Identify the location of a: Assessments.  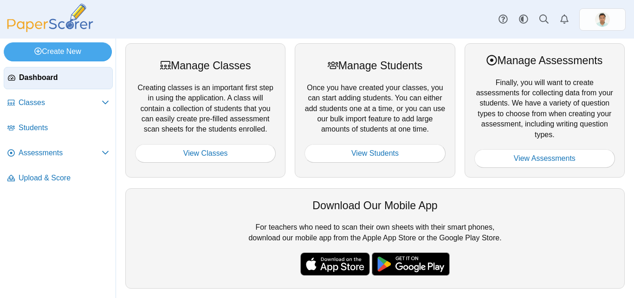
(58, 153).